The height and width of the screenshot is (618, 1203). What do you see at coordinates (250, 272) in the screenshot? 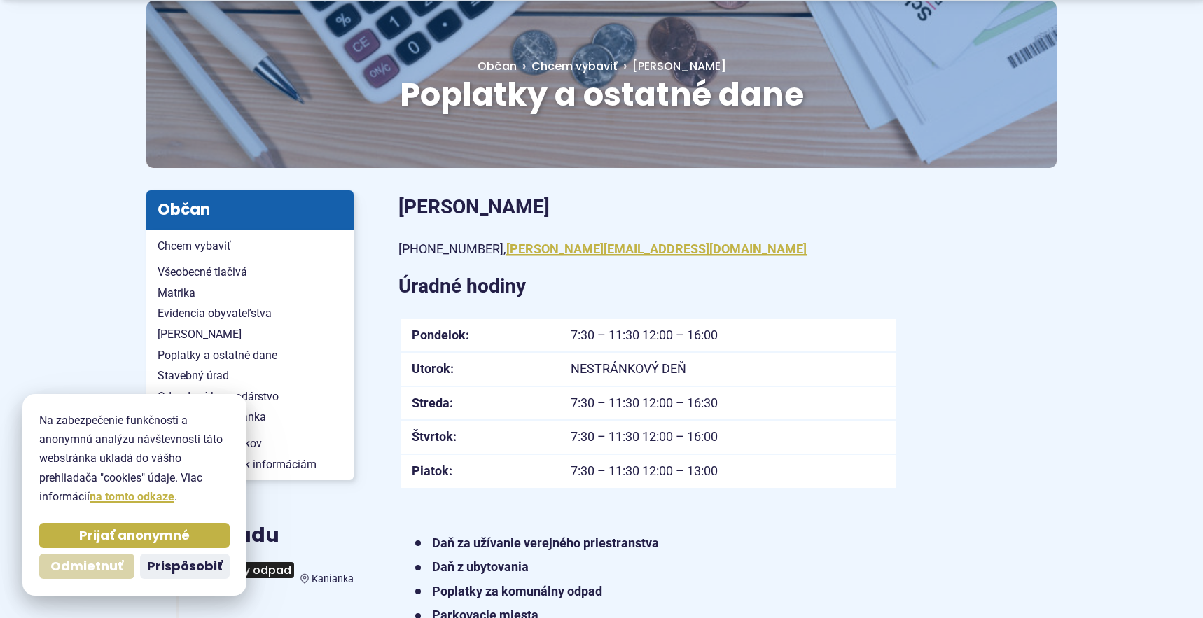
I see `span: Všeobecné tlačivá` at bounding box center [250, 272].